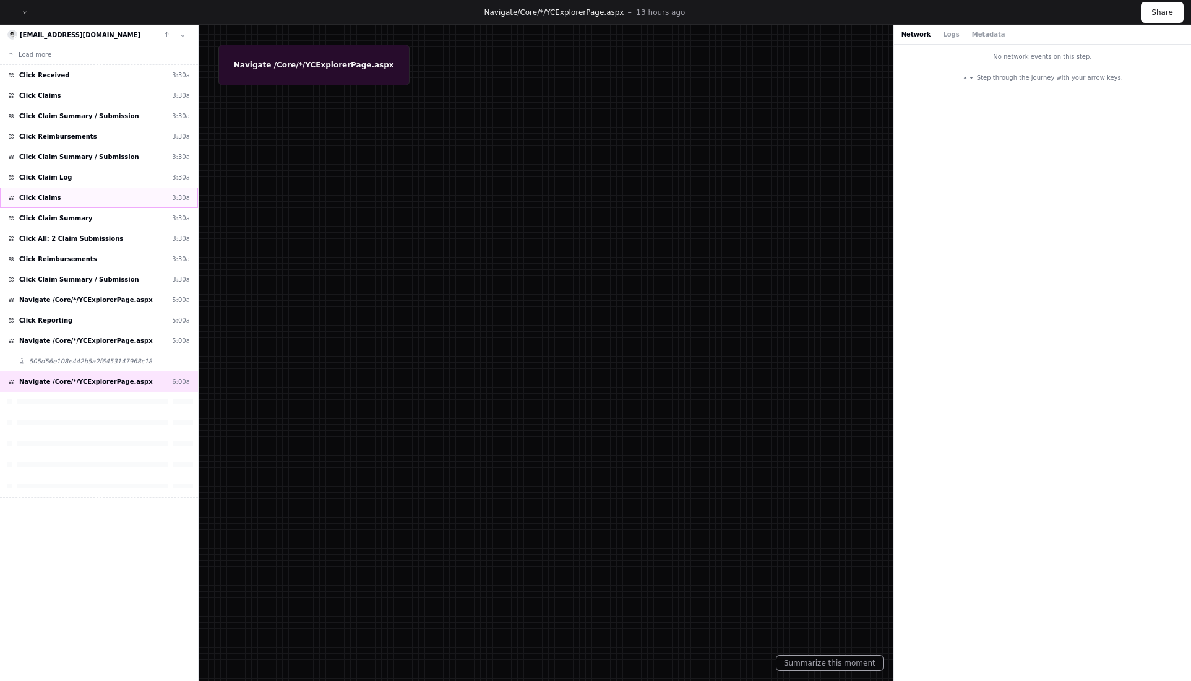  What do you see at coordinates (570, 12) in the screenshot?
I see `span: /Core/*/YCExplorerPage.aspx` at bounding box center [570, 12].